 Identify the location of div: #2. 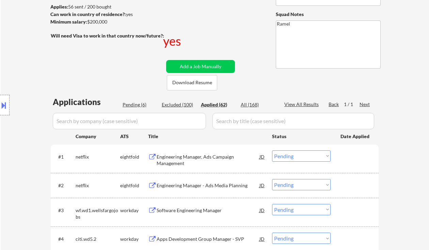
(64, 185).